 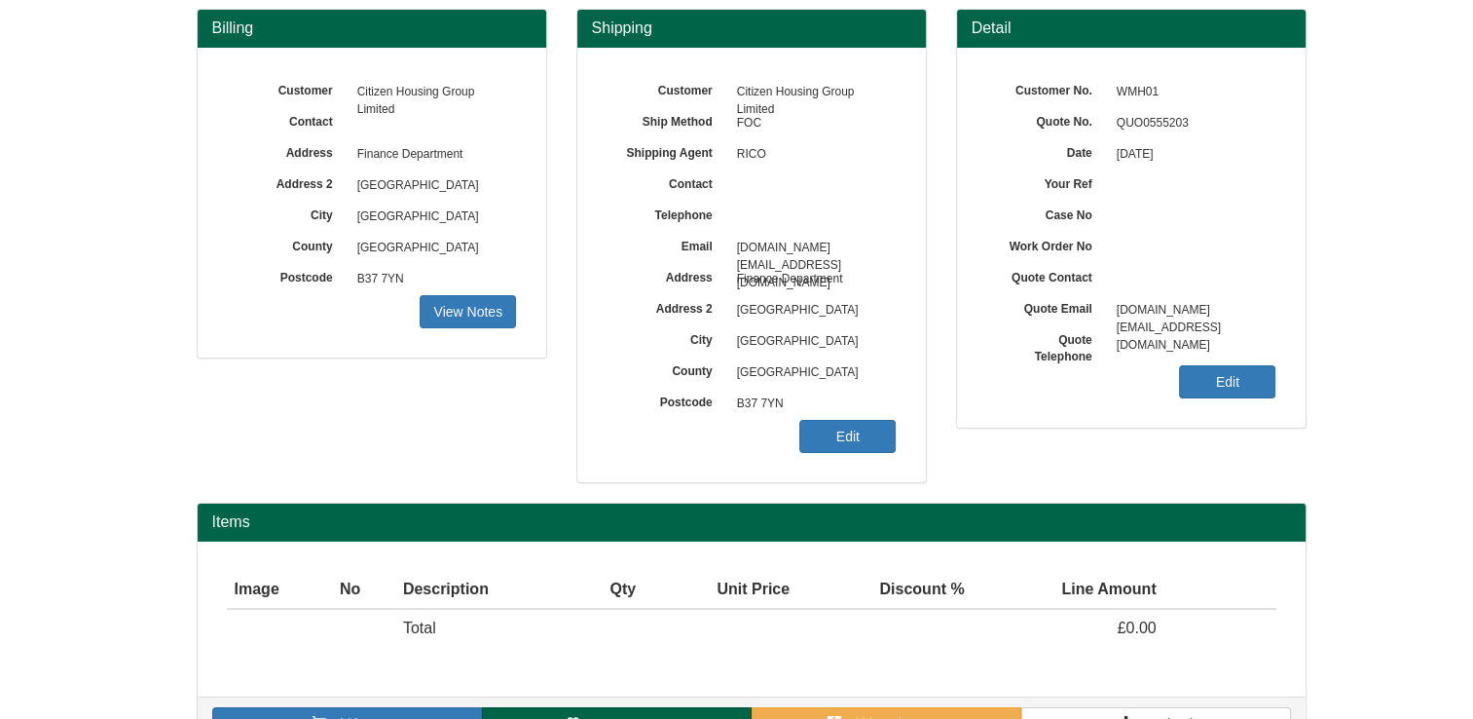 I want to click on label: Quote Telephone, so click(x=1047, y=346).